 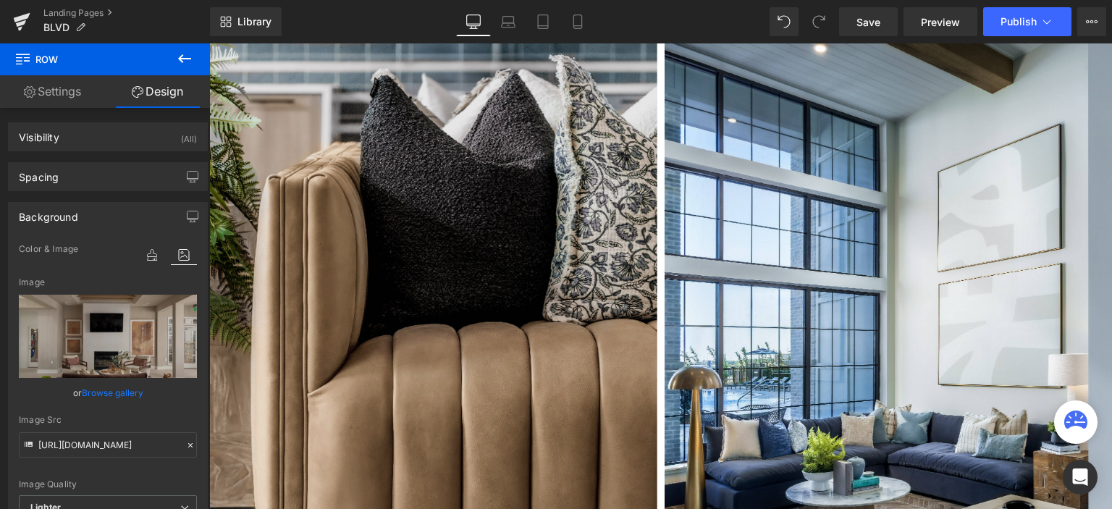 I want to click on div: Background, so click(x=49, y=213).